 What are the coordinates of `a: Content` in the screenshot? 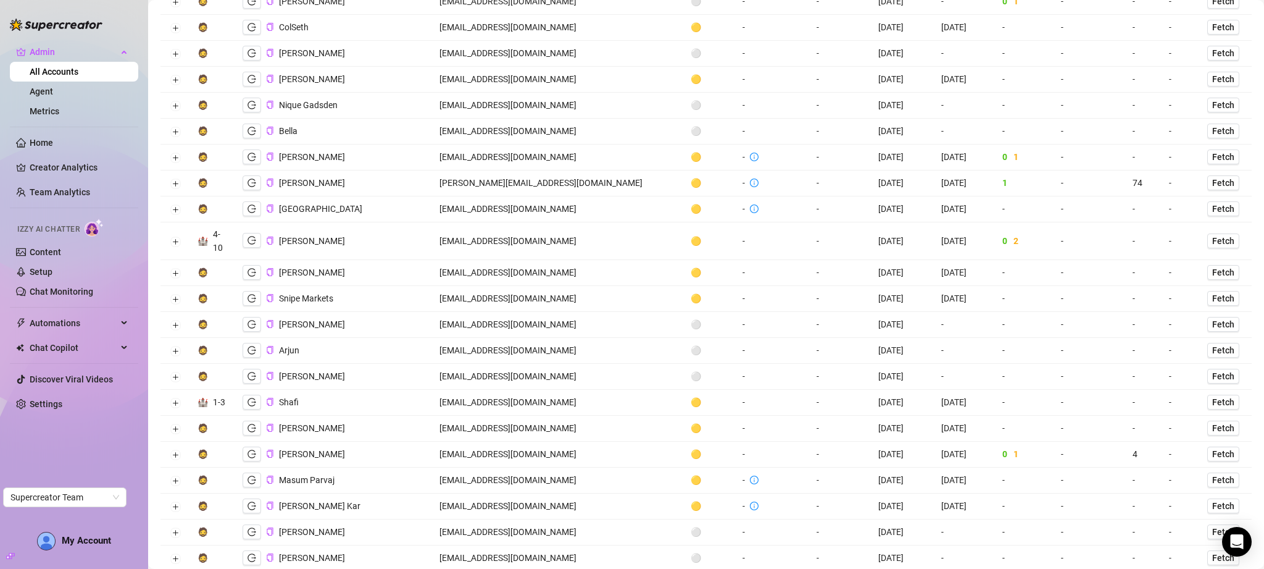 It's located at (45, 252).